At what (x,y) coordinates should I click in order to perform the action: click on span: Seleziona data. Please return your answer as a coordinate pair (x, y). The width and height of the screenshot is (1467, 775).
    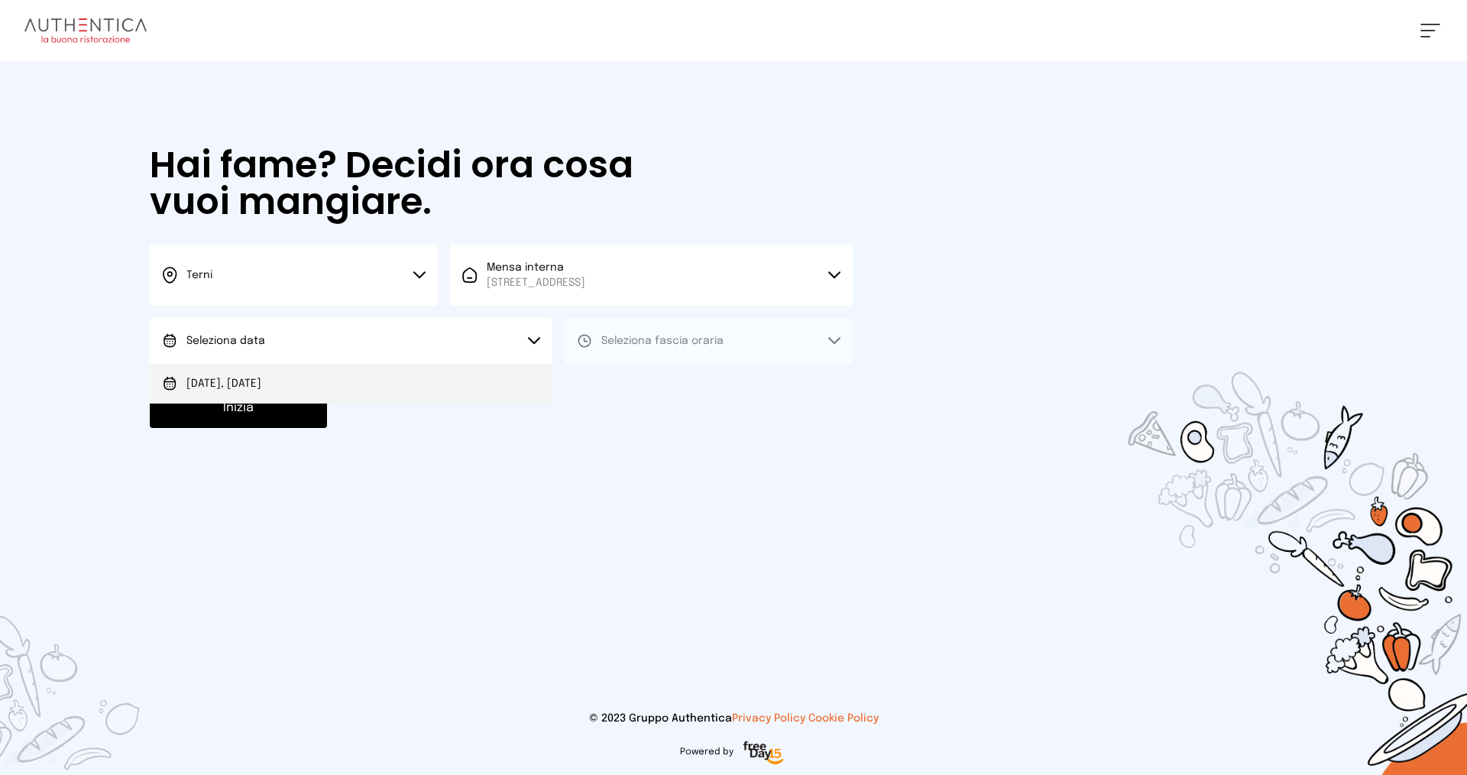
    Looking at the image, I should click on (225, 341).